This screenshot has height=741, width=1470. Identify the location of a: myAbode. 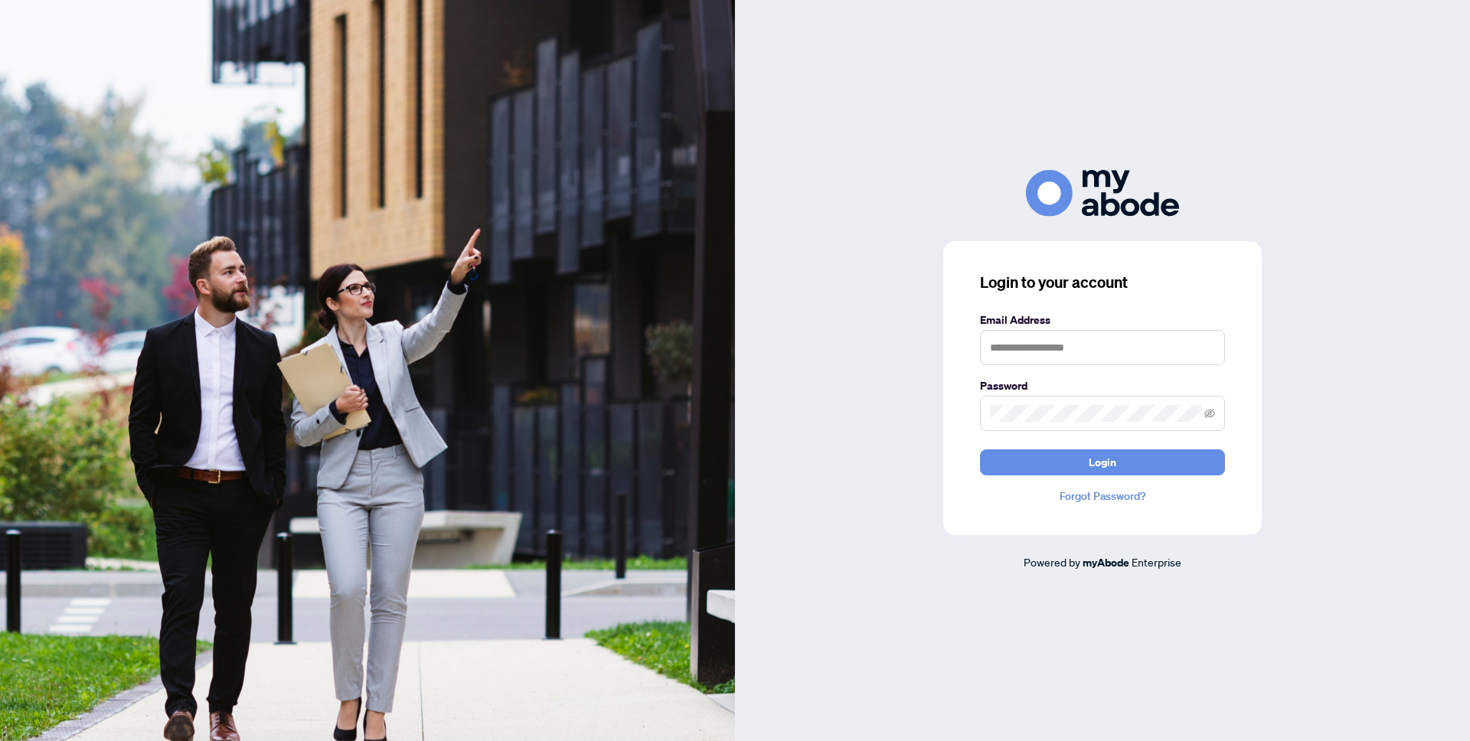
(1106, 563).